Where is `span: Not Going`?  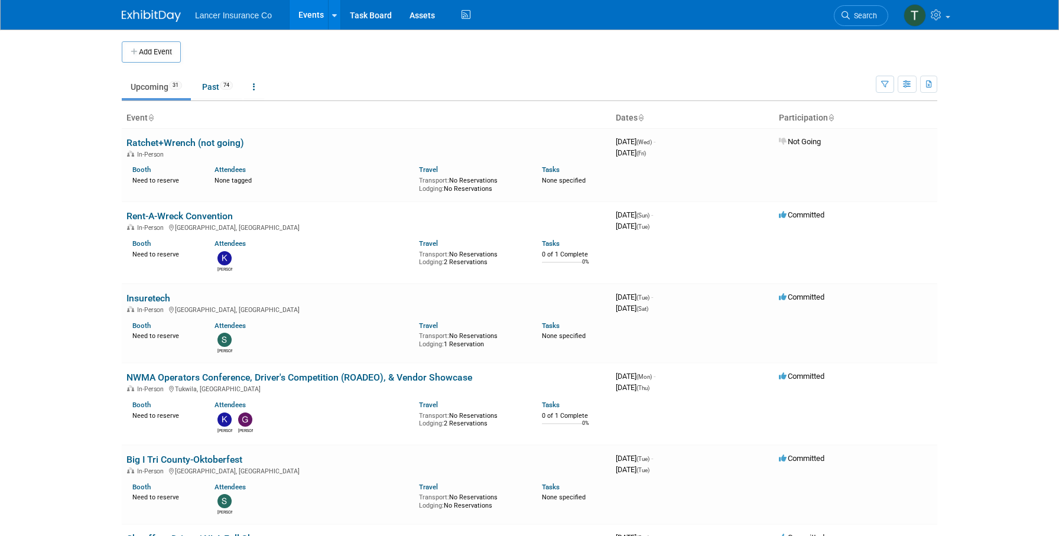 span: Not Going is located at coordinates (799, 141).